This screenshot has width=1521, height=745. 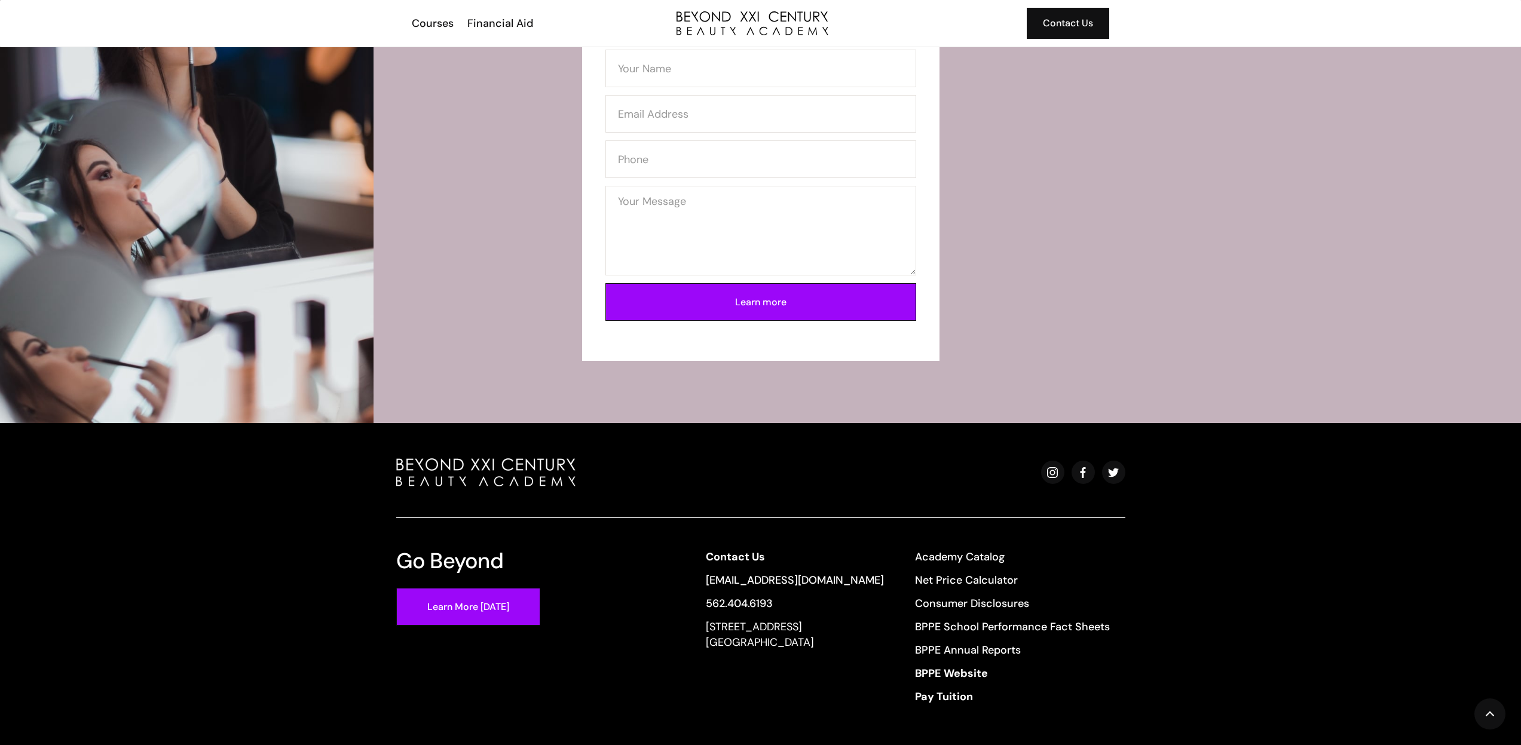 What do you see at coordinates (1013, 674) in the screenshot?
I see `a: BPPE Website` at bounding box center [1013, 674].